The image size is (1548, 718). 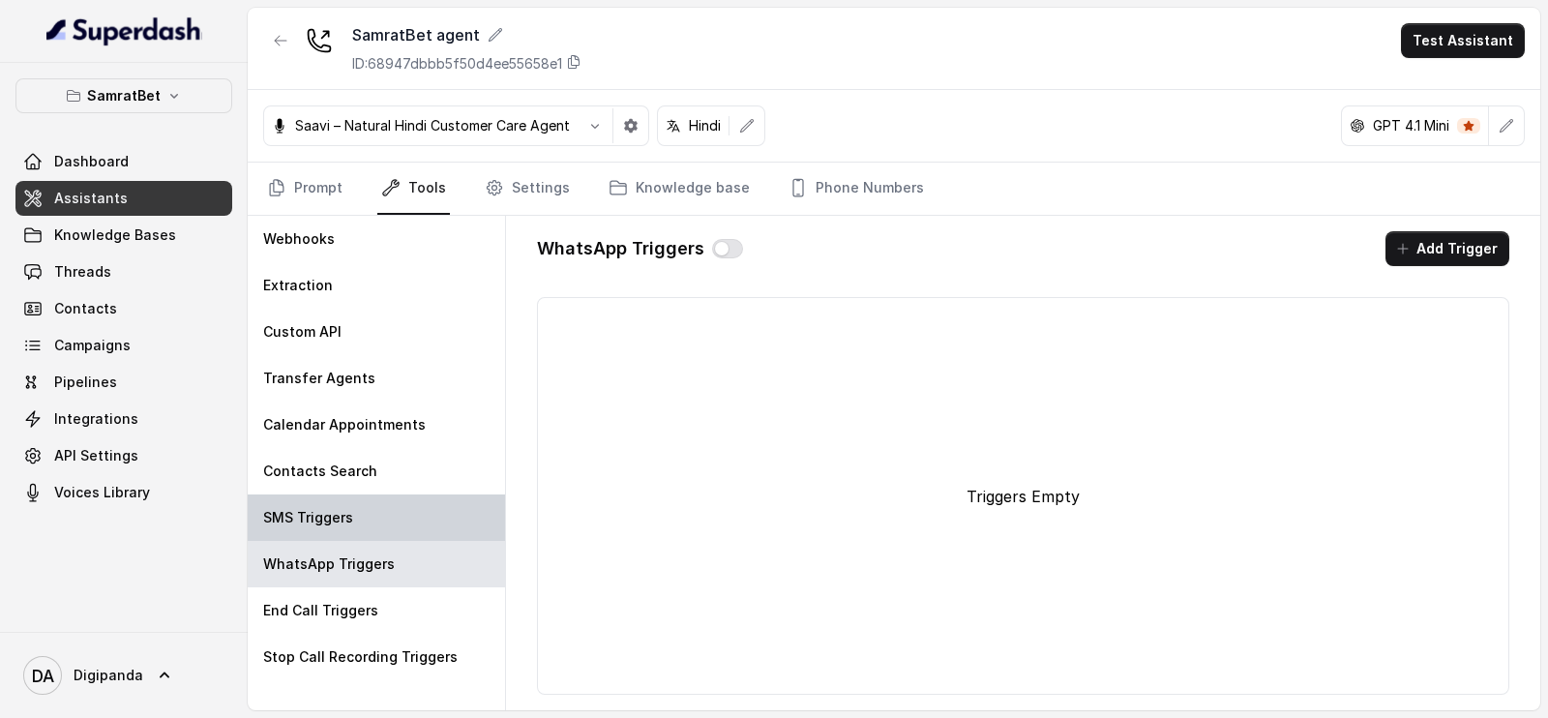 What do you see at coordinates (124, 162) in the screenshot?
I see `a: Dashboard` at bounding box center [124, 162].